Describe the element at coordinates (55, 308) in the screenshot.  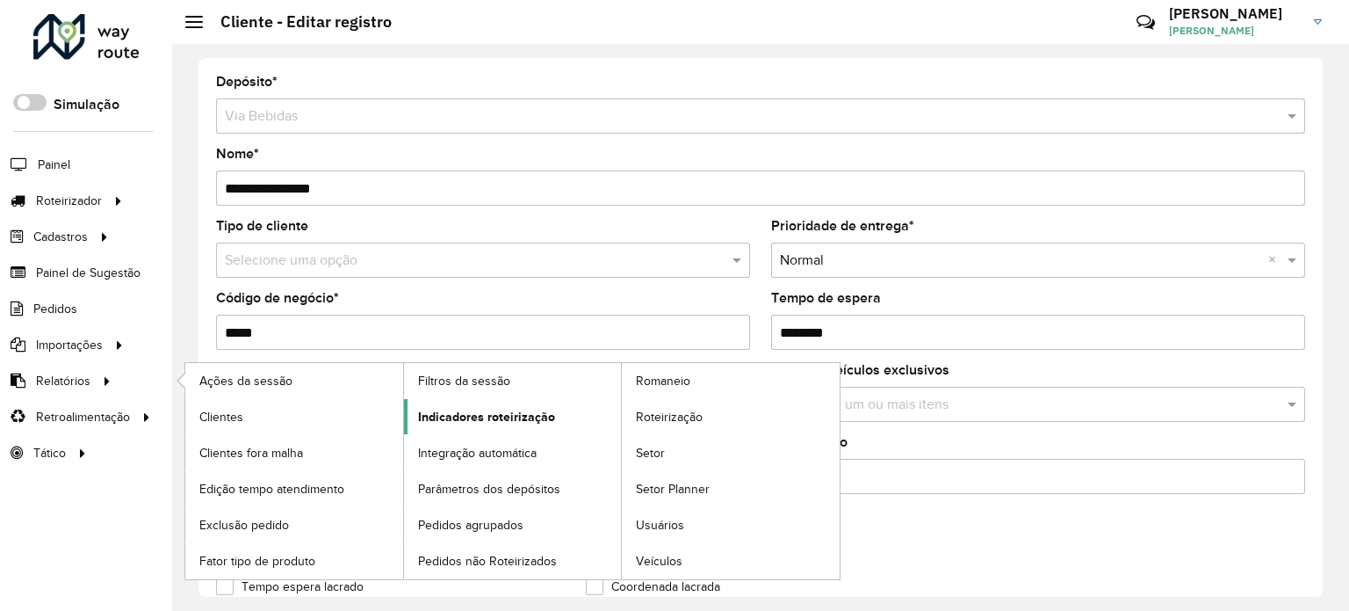
I see `span: Pedidos` at that location.